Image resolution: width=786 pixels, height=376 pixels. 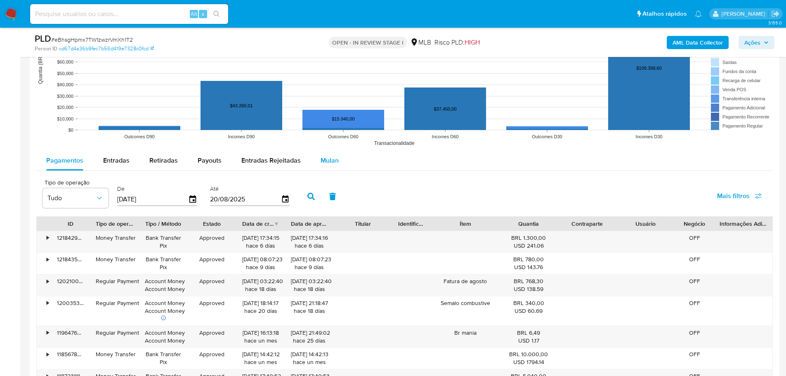 I want to click on p: OPEN - IN REVIEW STAGE I, so click(x=368, y=42).